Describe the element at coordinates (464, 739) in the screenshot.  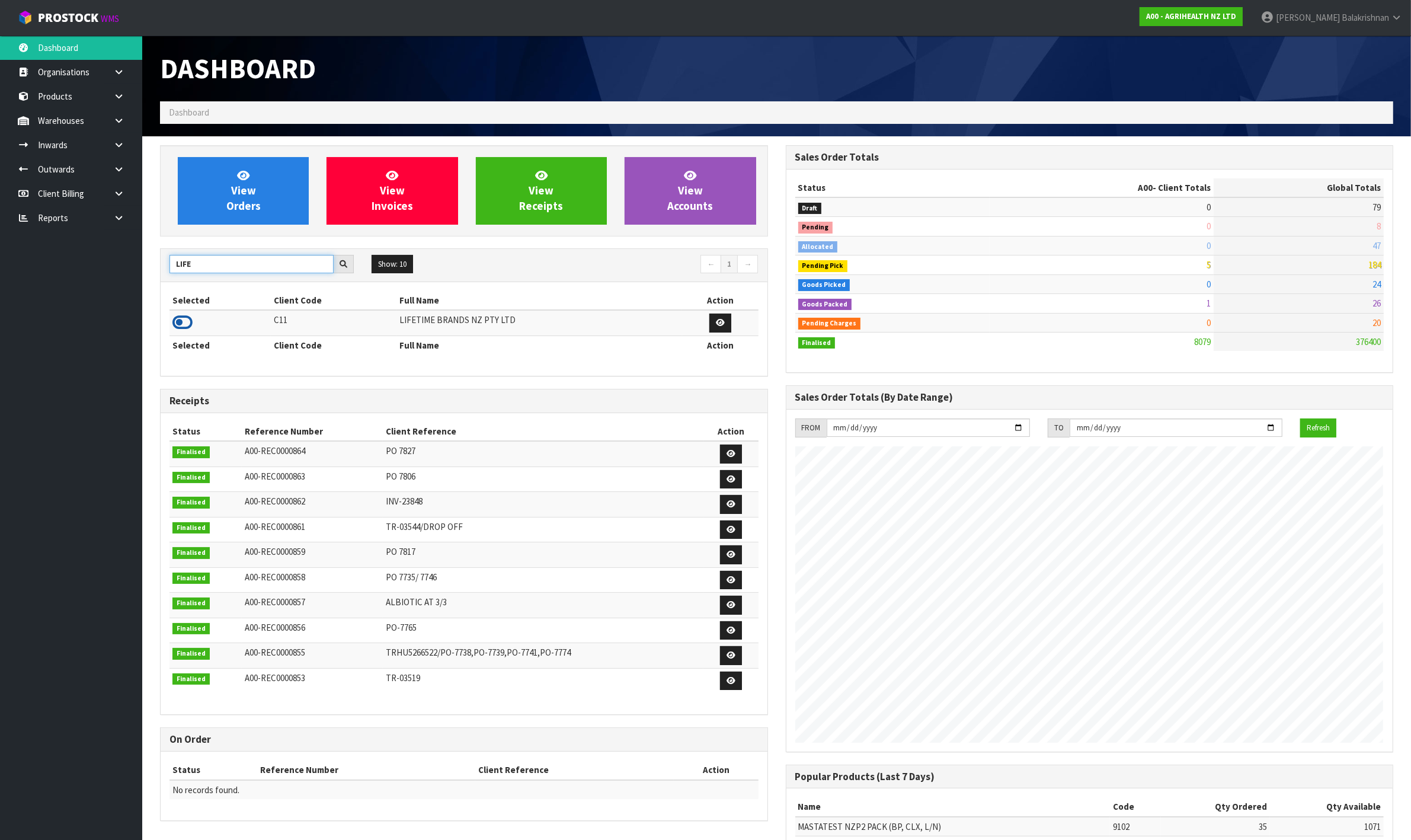
I see `h3: On Order` at that location.